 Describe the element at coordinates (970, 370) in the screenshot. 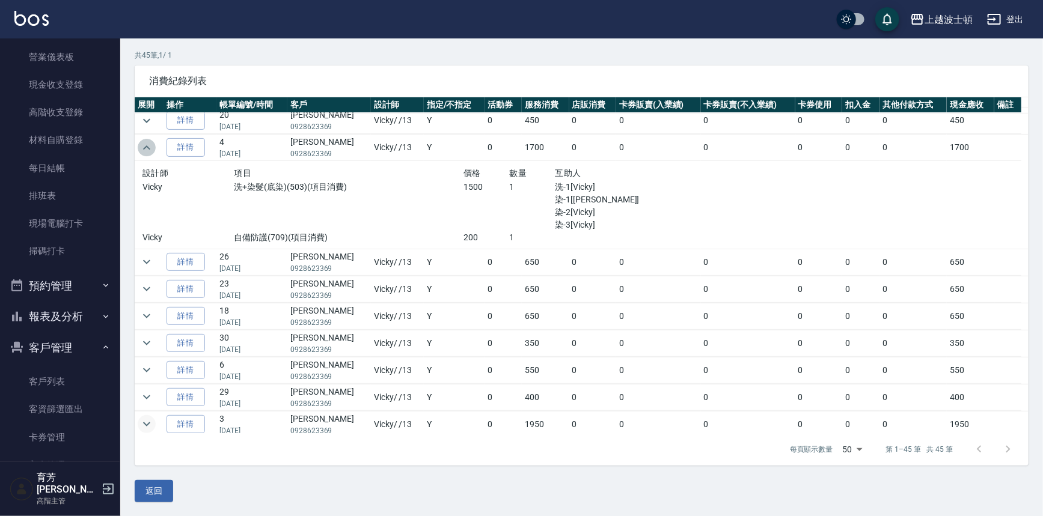

I see `td: 550` at that location.